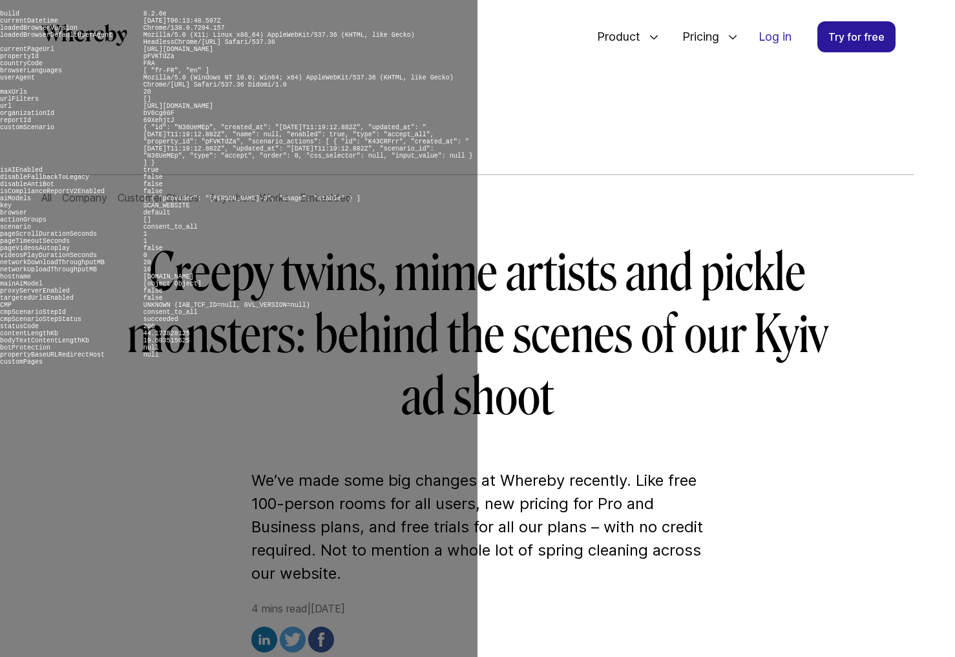  What do you see at coordinates (167, 340) in the screenshot?
I see `pre: 19.603515625` at bounding box center [167, 340].